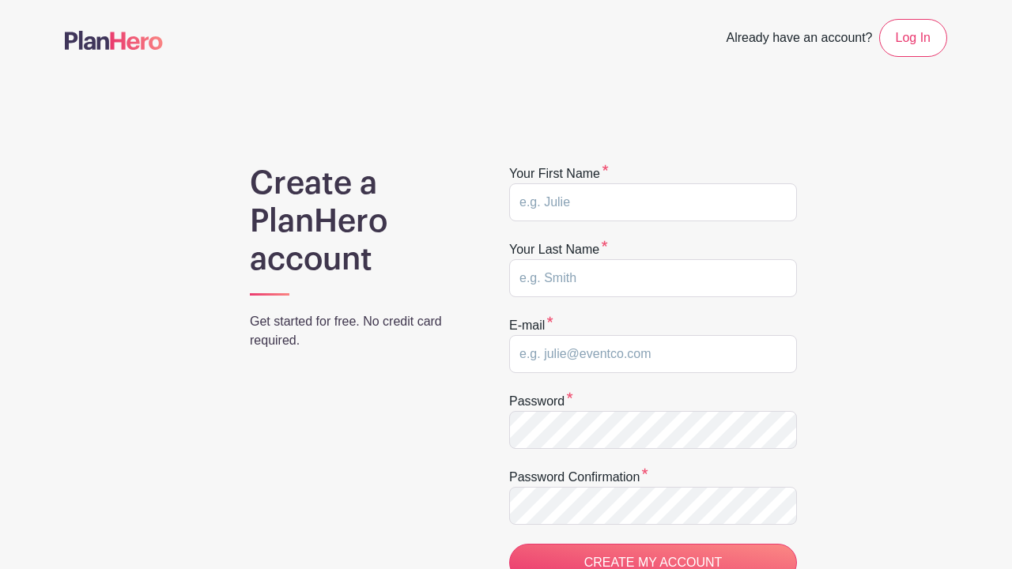  I want to click on label: E-mail, so click(531, 326).